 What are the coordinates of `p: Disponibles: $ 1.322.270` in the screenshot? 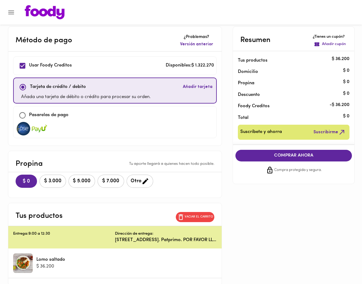 It's located at (190, 66).